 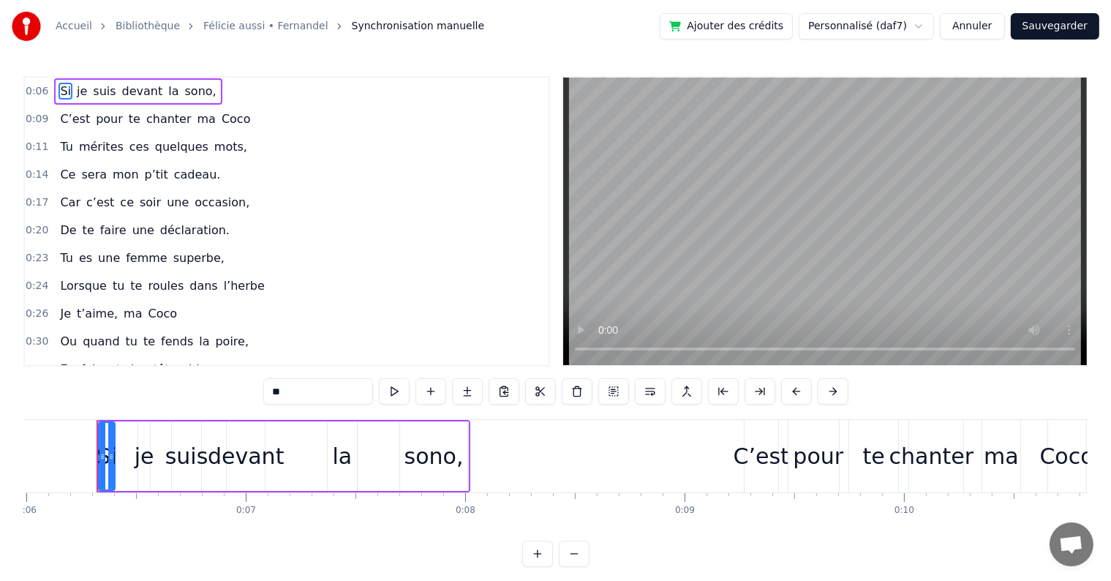 I want to click on div: devant, so click(x=246, y=456).